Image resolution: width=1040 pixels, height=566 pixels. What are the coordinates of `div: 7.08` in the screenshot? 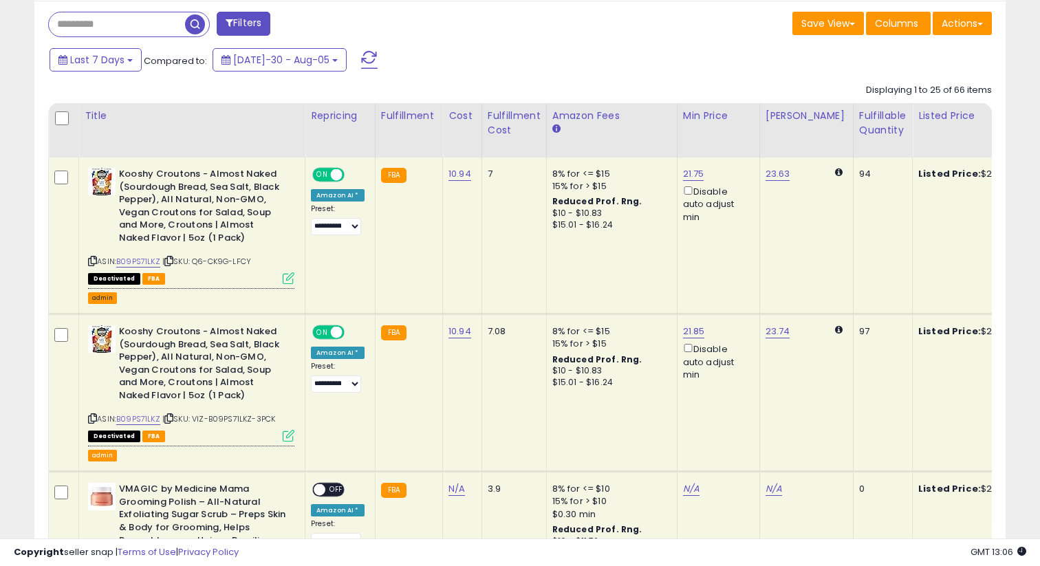 It's located at (512, 331).